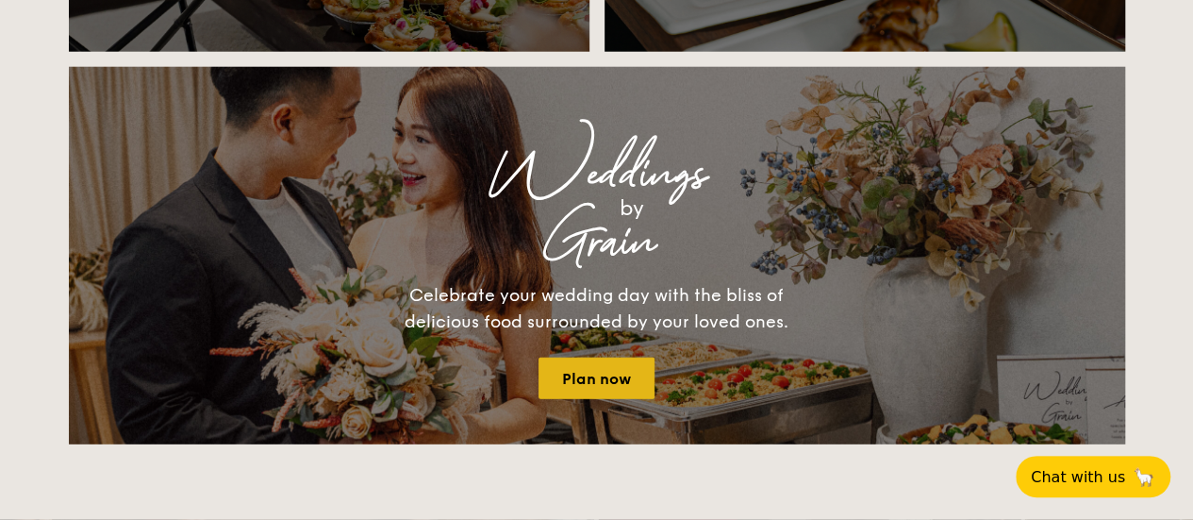 The width and height of the screenshot is (1193, 520). What do you see at coordinates (597, 175) in the screenshot?
I see `div: Weddings` at bounding box center [597, 175].